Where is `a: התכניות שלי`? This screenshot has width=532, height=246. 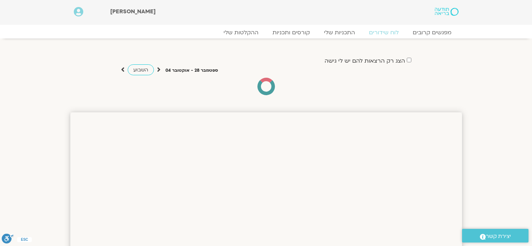
a: התכניות שלי is located at coordinates (339, 33).